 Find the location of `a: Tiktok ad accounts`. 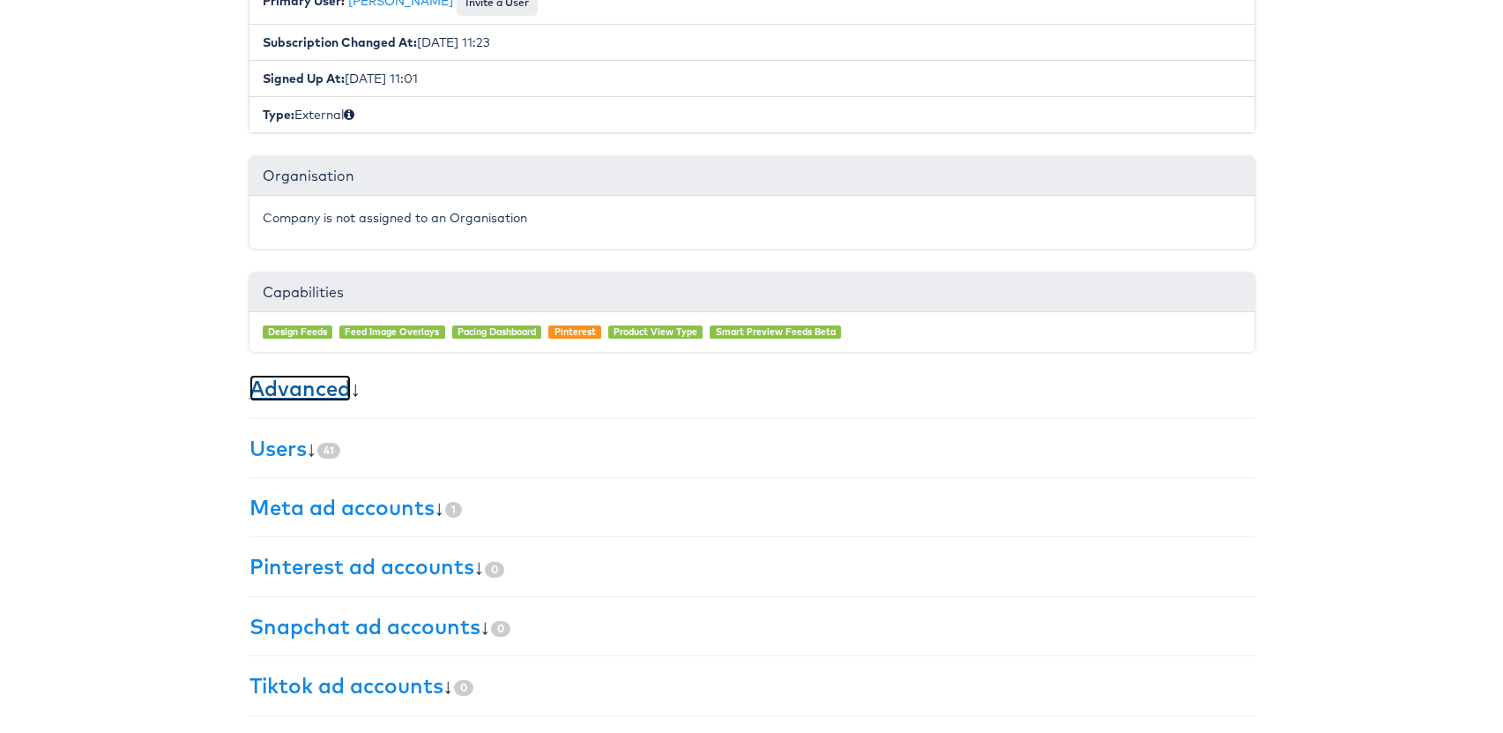

a: Tiktok ad accounts is located at coordinates (346, 685).